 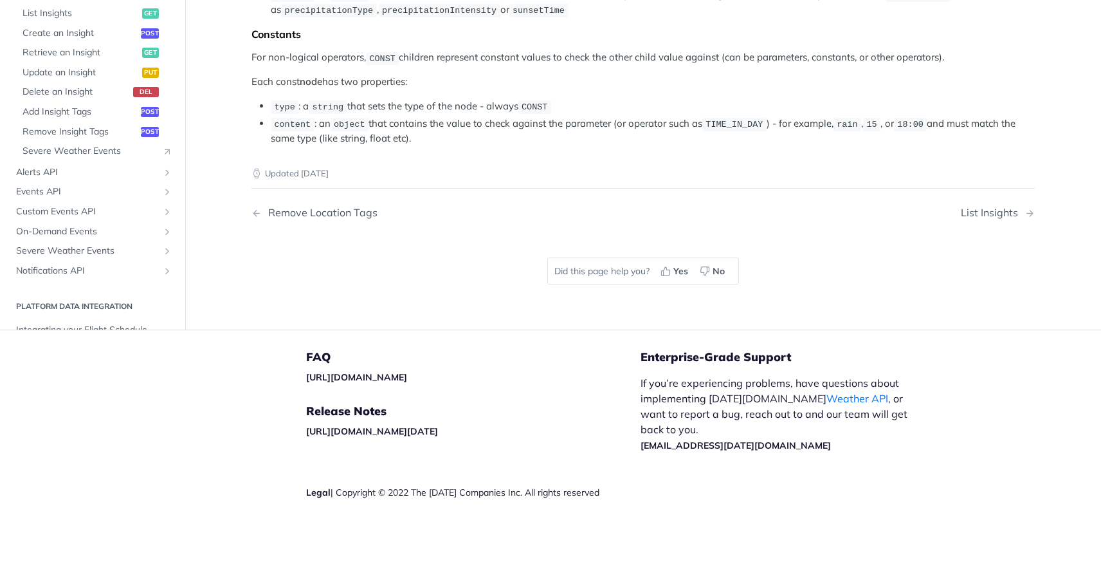 What do you see at coordinates (93, 212) in the screenshot?
I see `a: Custom Events APIShow subpages for Custom Events API` at bounding box center [93, 212].